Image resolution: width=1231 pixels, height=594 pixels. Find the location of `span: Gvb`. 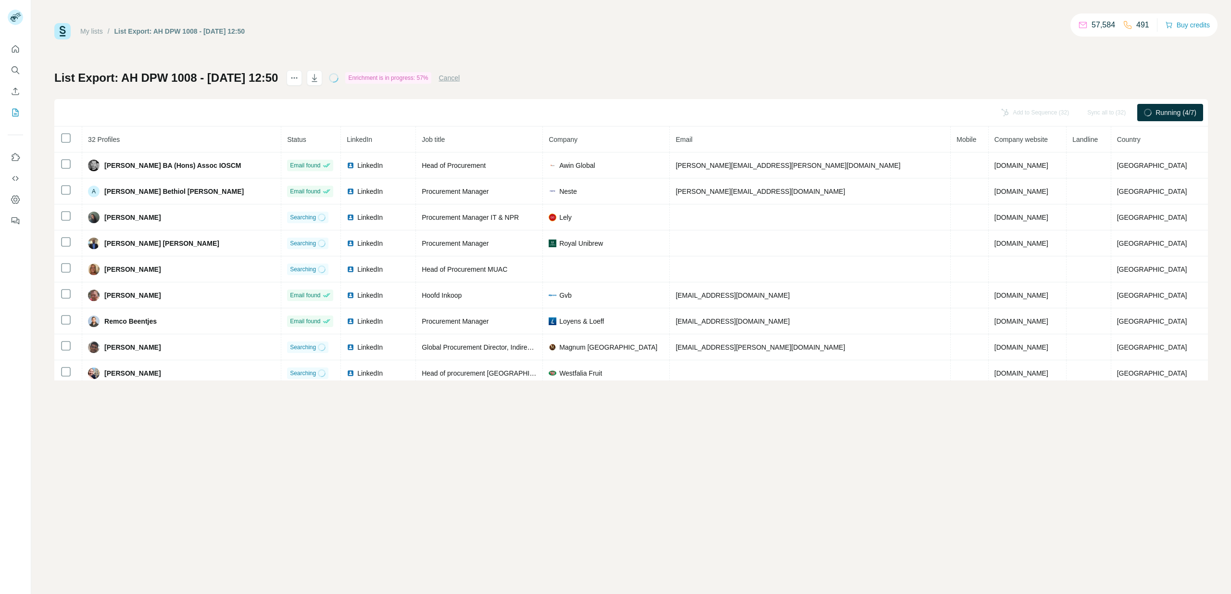

span: Gvb is located at coordinates (565, 295).